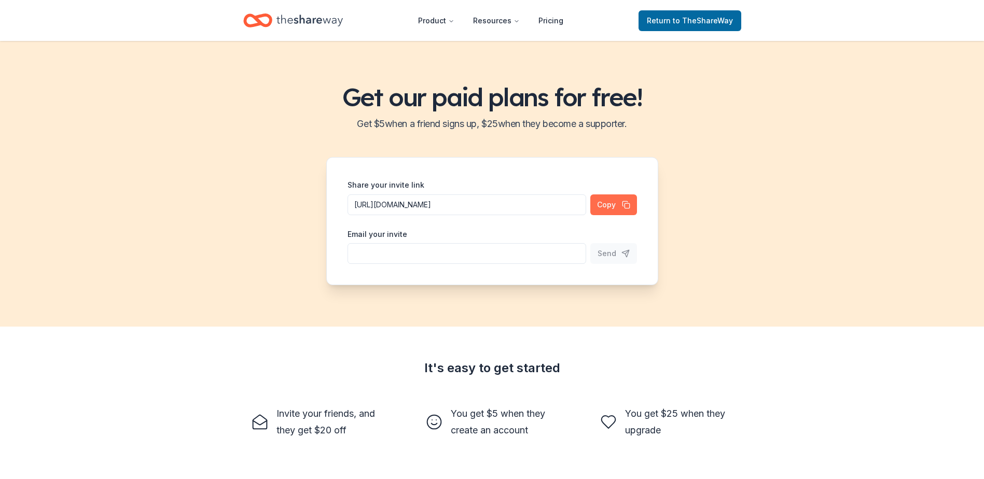 The width and height of the screenshot is (984, 479). Describe the element at coordinates (496, 21) in the screenshot. I see `button: Resources` at that location.